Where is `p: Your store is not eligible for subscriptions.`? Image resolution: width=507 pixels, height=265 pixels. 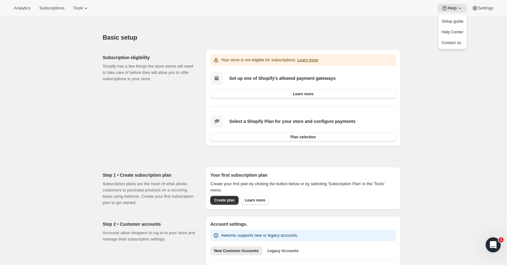 p: Your store is not eligible for subscriptions. is located at coordinates (270, 60).